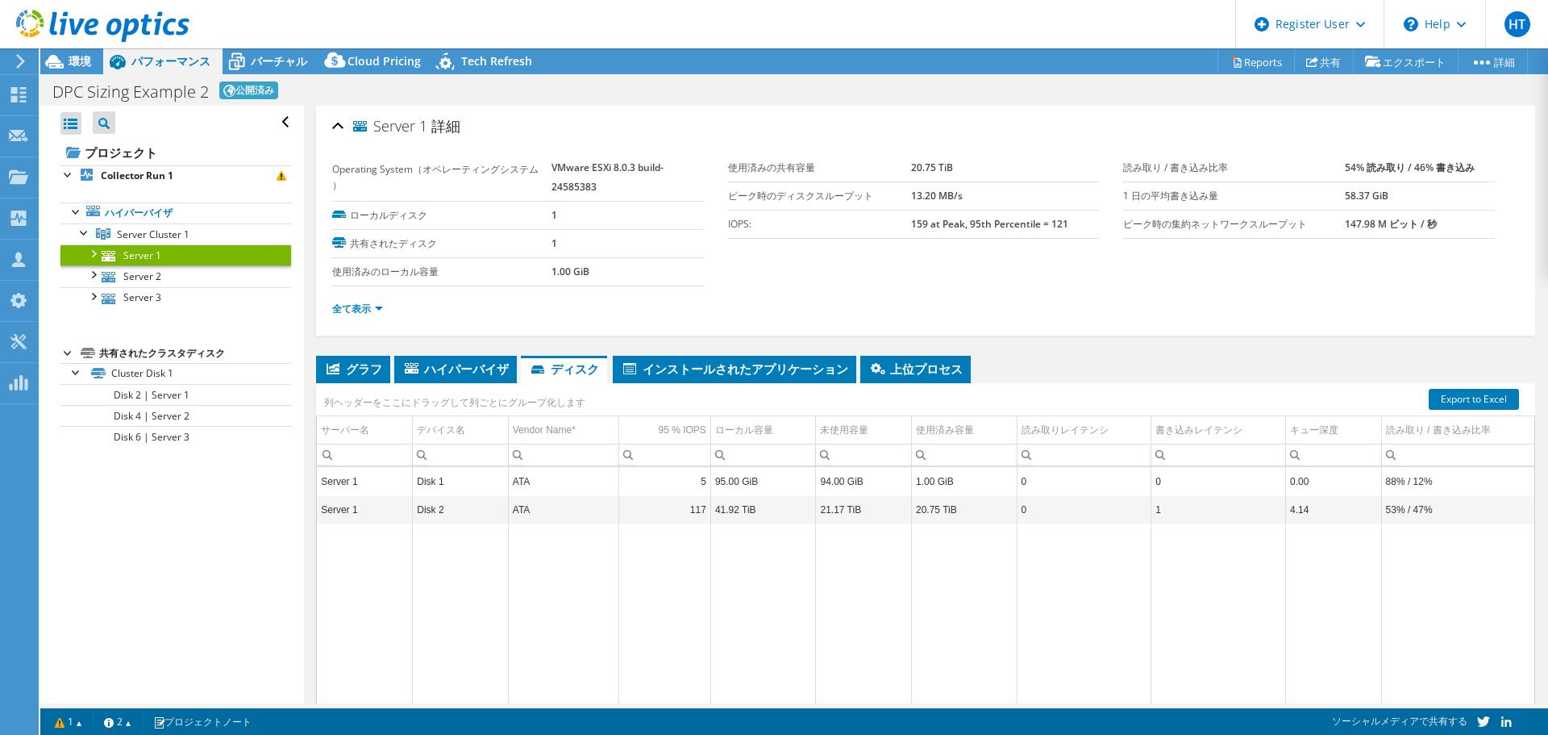 This screenshot has height=735, width=1548. What do you see at coordinates (763, 430) in the screenshot?
I see `td: ローカル容量 Column` at bounding box center [763, 430].